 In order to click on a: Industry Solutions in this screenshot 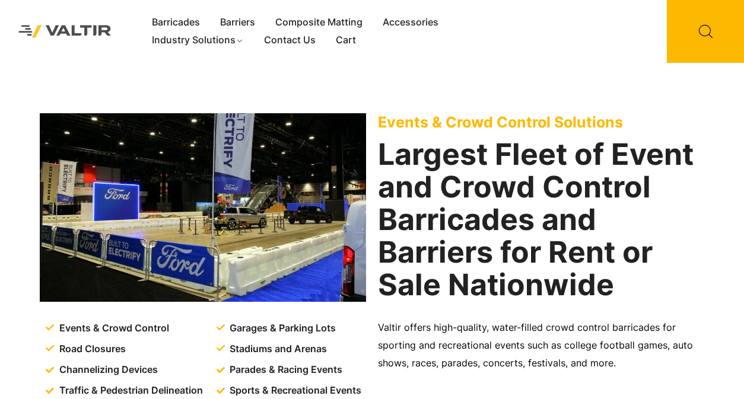, I will do `click(197, 40)`.